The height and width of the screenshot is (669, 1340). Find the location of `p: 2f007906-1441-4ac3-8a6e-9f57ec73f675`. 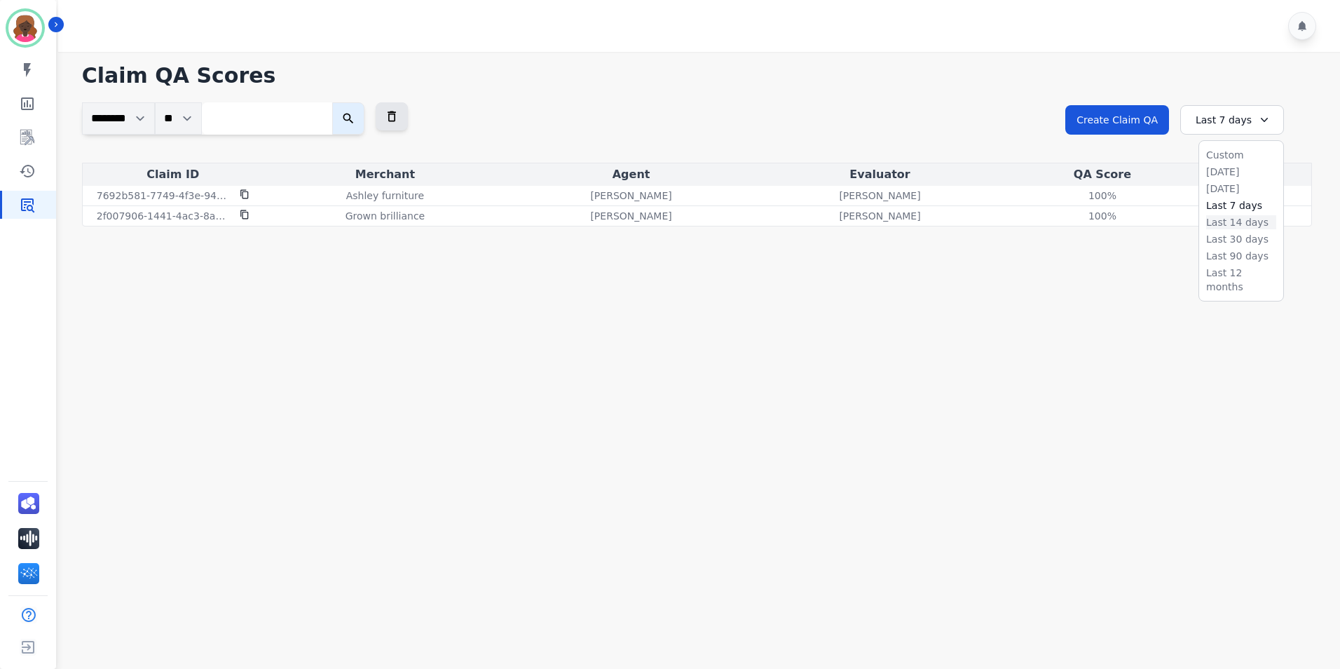

p: 2f007906-1441-4ac3-8a6e-9f57ec73f675 is located at coordinates (164, 216).